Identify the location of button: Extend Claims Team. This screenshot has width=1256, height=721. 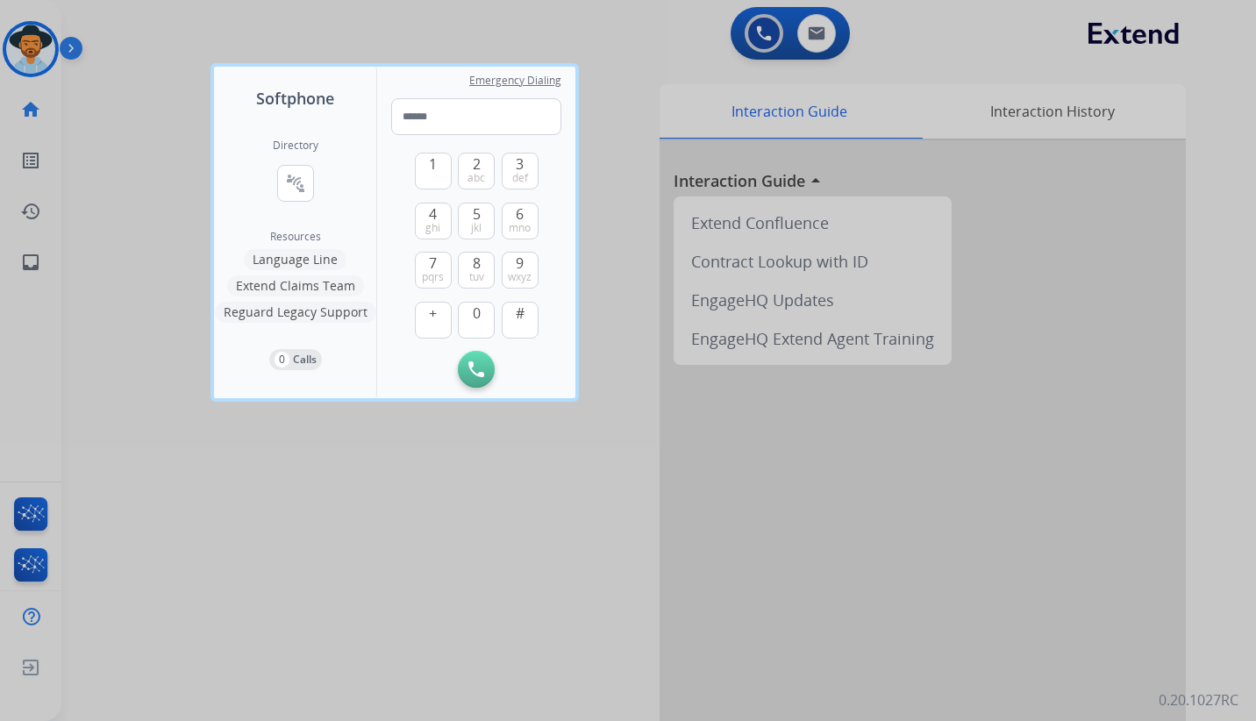
(296, 286).